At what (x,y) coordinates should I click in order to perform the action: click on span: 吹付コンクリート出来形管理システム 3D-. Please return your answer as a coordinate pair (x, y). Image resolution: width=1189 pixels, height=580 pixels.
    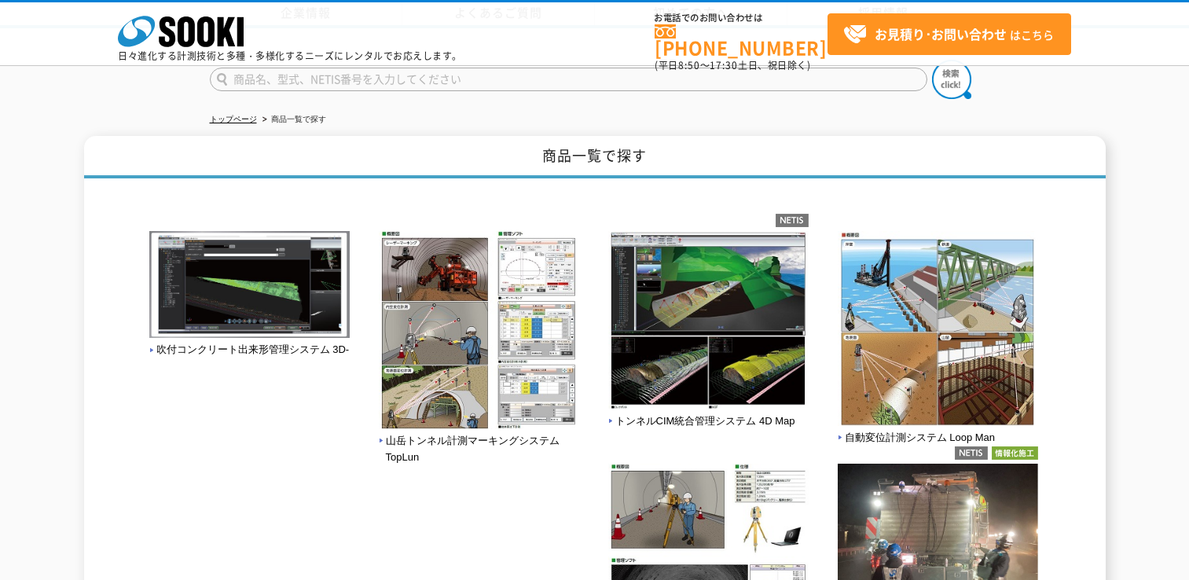
    Looking at the image, I should click on (249, 350).